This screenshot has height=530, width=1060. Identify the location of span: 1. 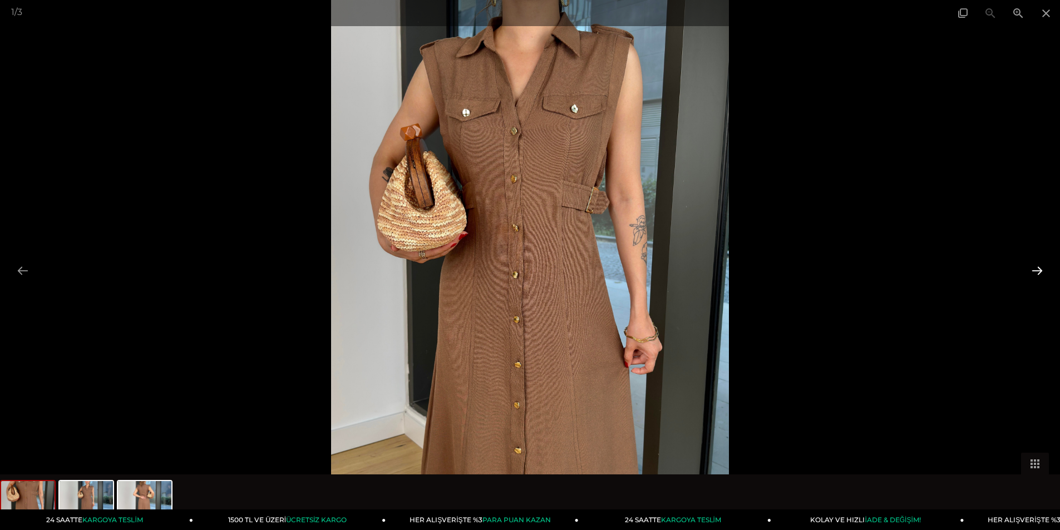
(13, 12).